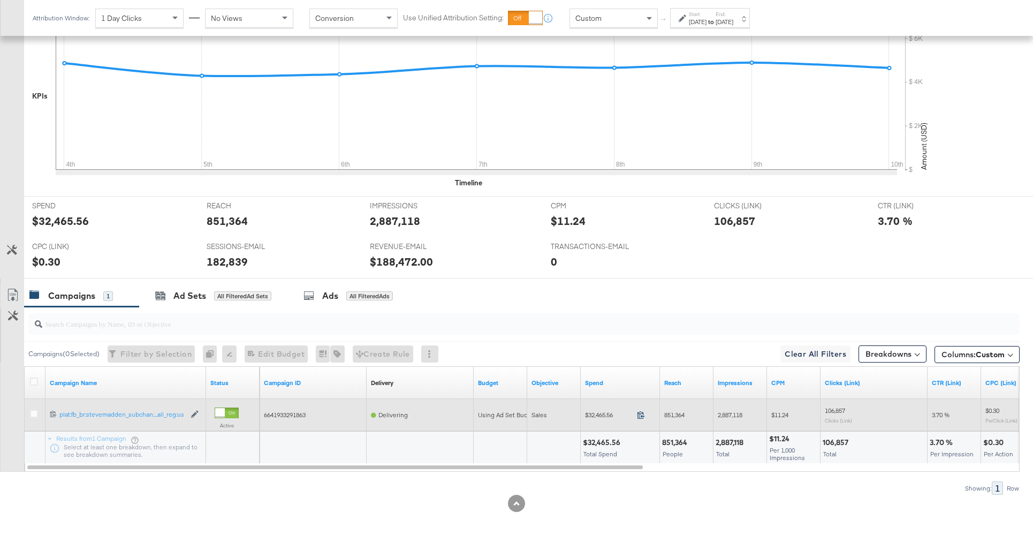  Describe the element at coordinates (697, 14) in the screenshot. I see `label: Start:` at that location.